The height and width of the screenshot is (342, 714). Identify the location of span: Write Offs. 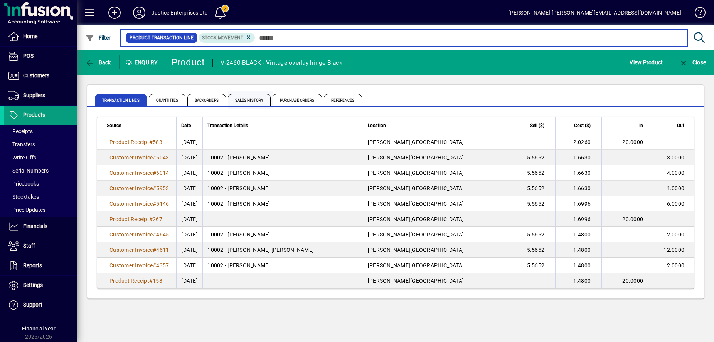
(22, 158).